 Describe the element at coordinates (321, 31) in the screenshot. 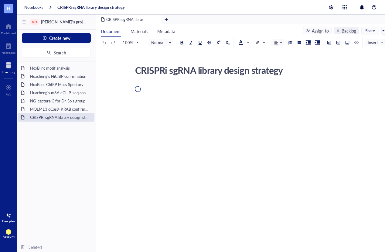

I see `div: Assign to` at that location.